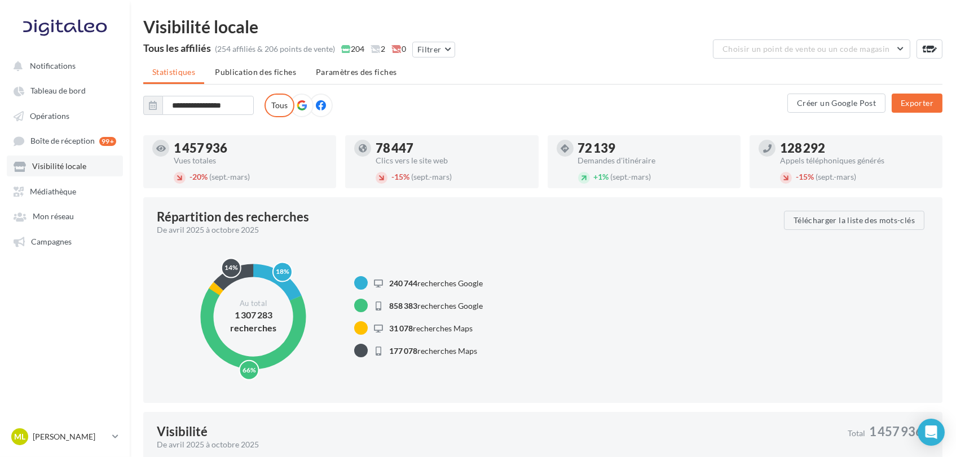 This screenshot has width=956, height=457. I want to click on span: 240 744, so click(403, 283).